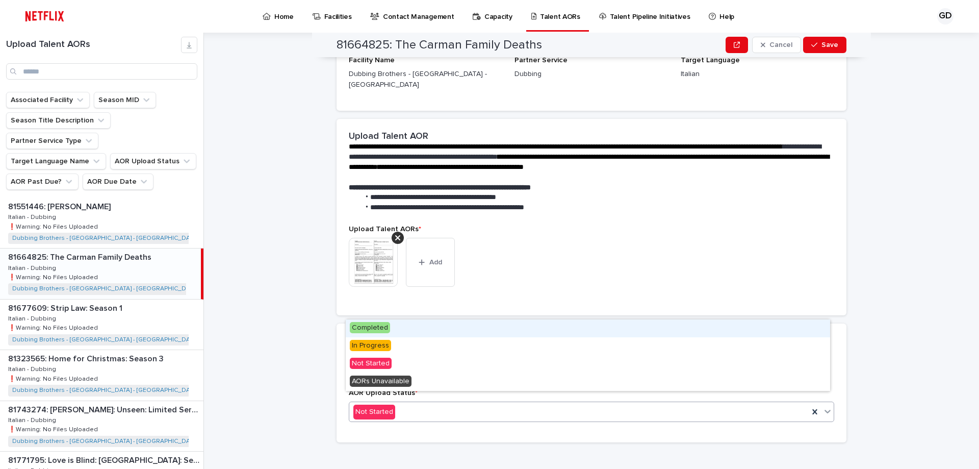 Image resolution: width=979 pixels, height=469 pixels. I want to click on p: 81664825: The Carman Family Deaths, so click(81, 256).